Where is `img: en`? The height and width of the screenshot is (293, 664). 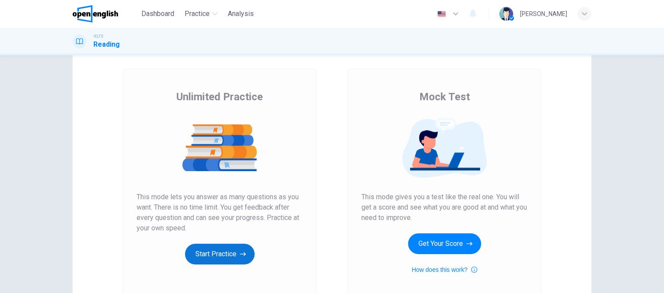
img: en is located at coordinates (441, 14).